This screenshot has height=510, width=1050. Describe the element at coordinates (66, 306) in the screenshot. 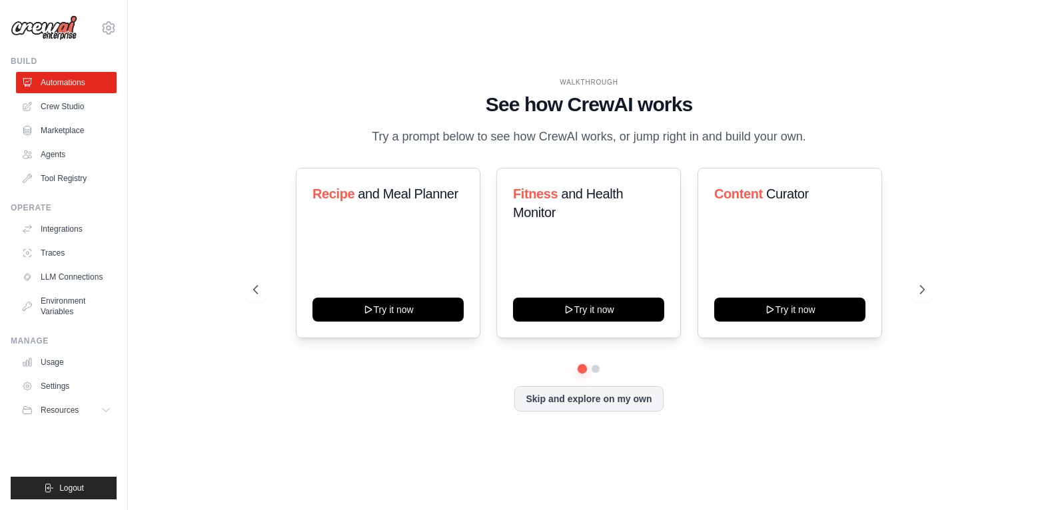

I see `a: Environment Variables` at that location.